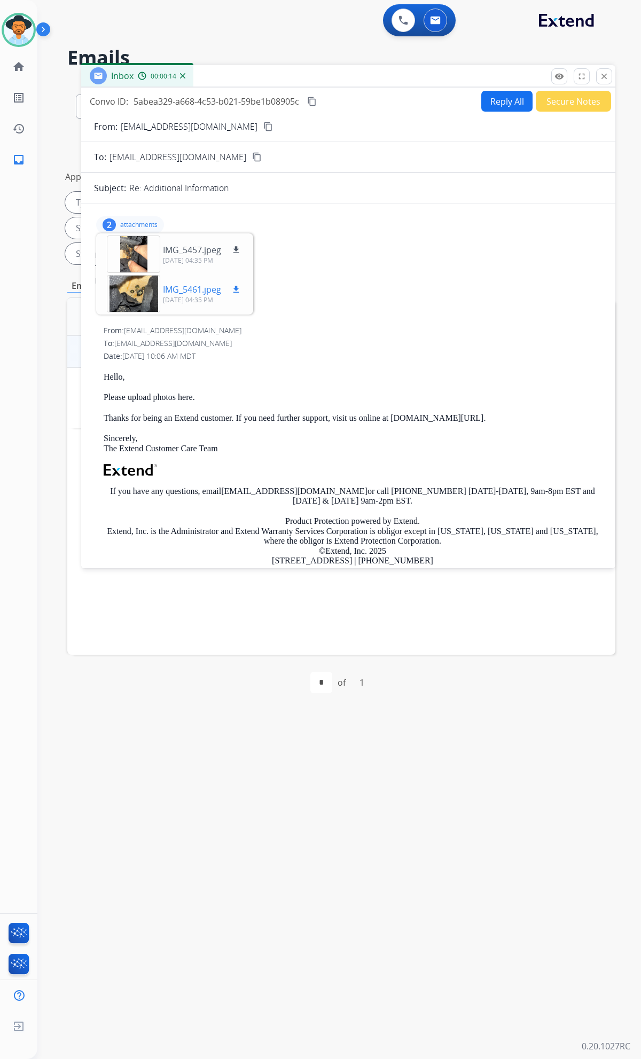  Describe the element at coordinates (341, 58) in the screenshot. I see `h2: Emails` at that location.